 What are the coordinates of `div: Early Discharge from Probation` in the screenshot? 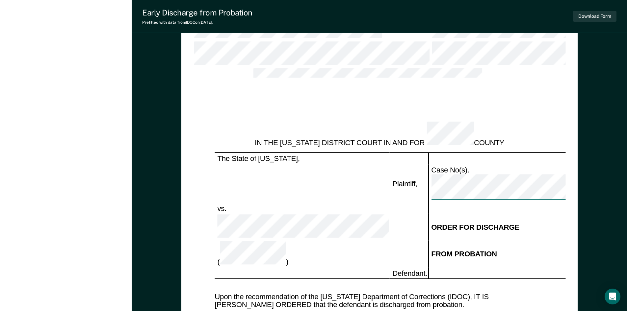 It's located at (197, 13).